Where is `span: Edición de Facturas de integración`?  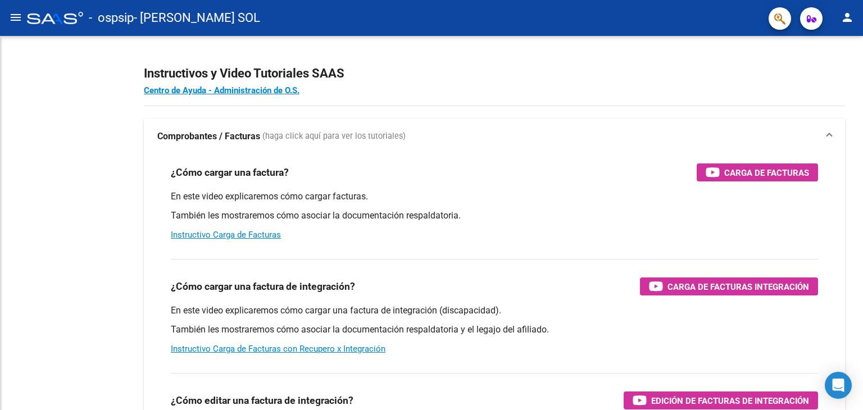 span: Edición de Facturas de integración is located at coordinates (730, 401).